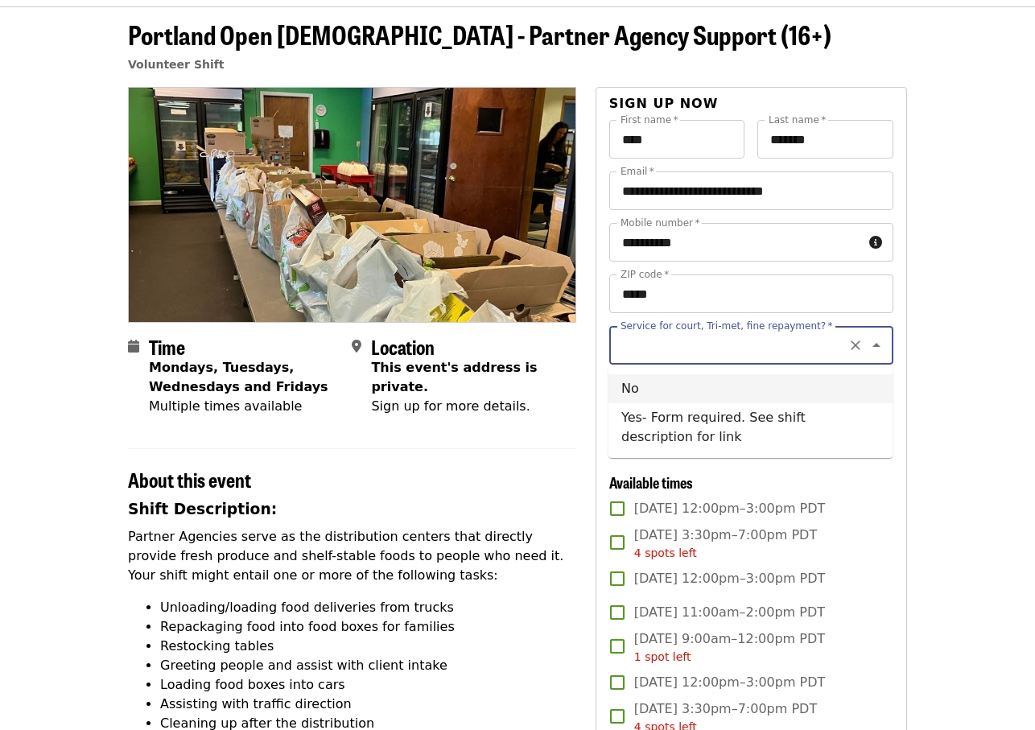 Image resolution: width=1035 pixels, height=730 pixels. What do you see at coordinates (189, 479) in the screenshot?
I see `span: About this event` at bounding box center [189, 479].